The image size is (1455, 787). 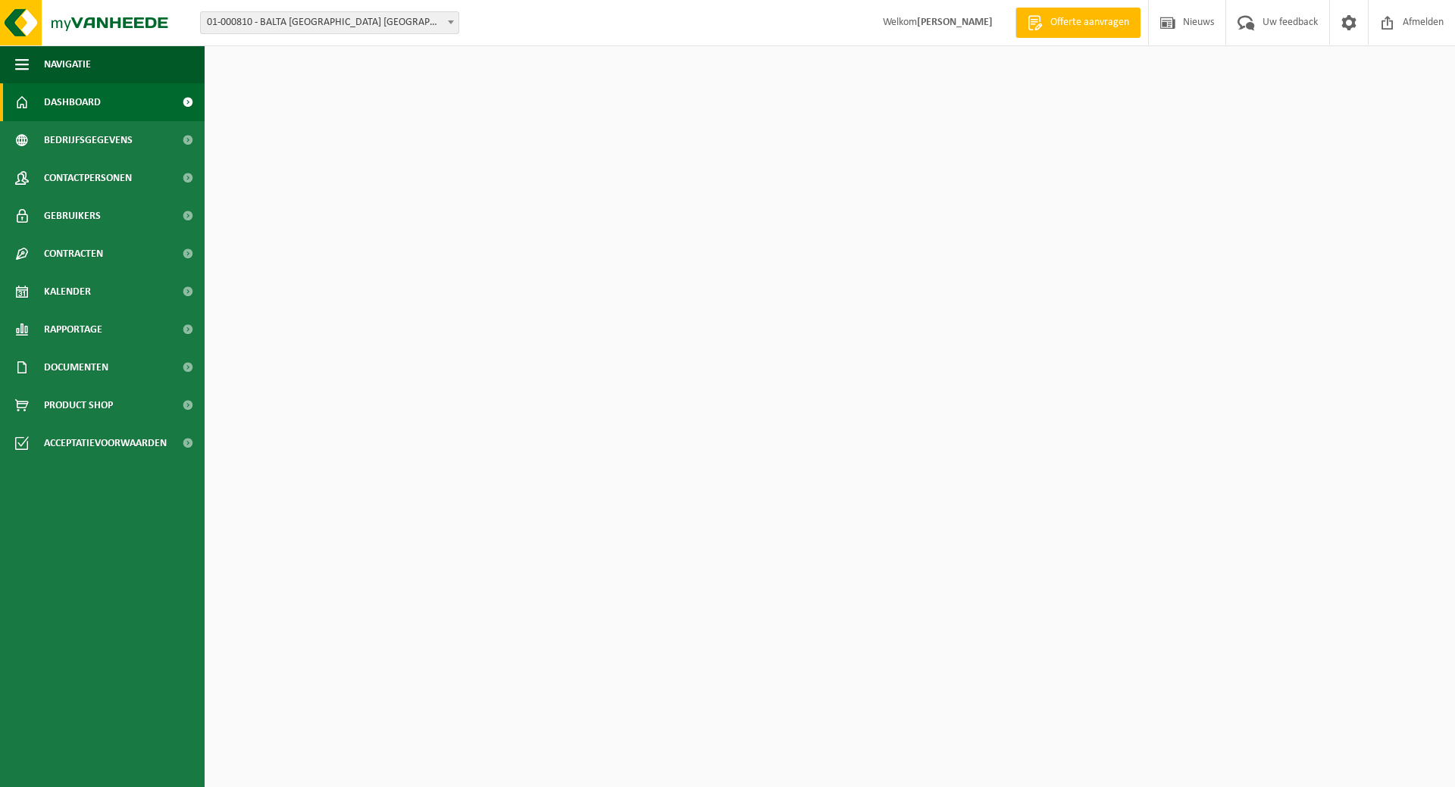 I want to click on span: Product Shop, so click(x=78, y=405).